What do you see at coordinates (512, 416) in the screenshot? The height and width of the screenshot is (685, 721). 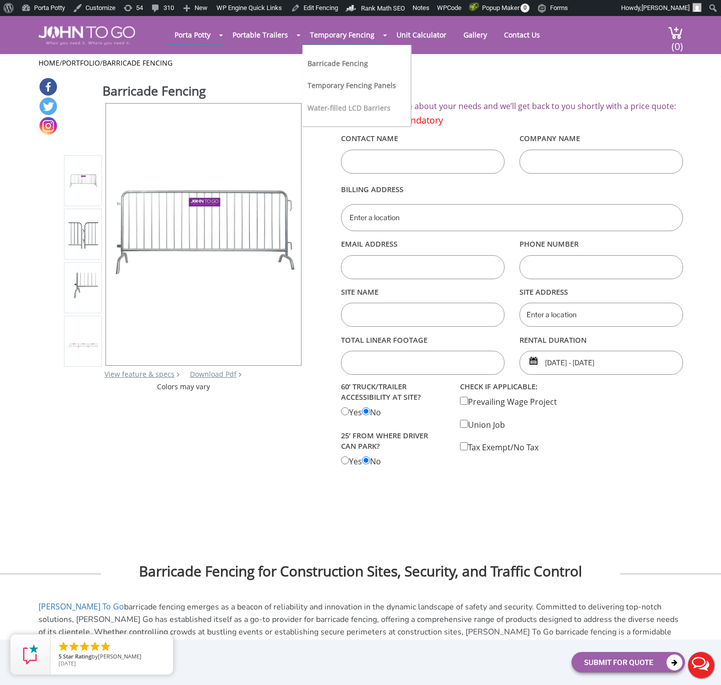 I see `div: Prevailing Wage Project Union Job Tax Exempt/No Tax` at bounding box center [512, 416].